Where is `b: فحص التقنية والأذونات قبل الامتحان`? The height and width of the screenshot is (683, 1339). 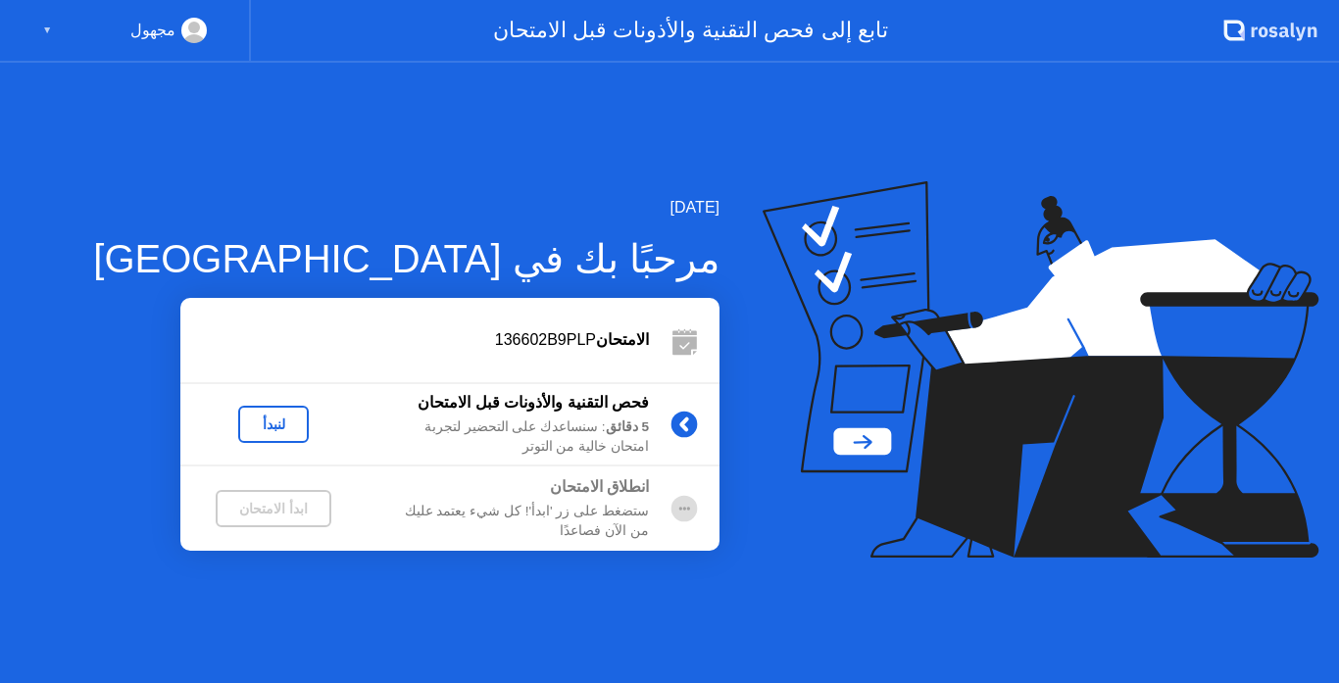
b: فحص التقنية والأذونات قبل الامتحان is located at coordinates (533, 402).